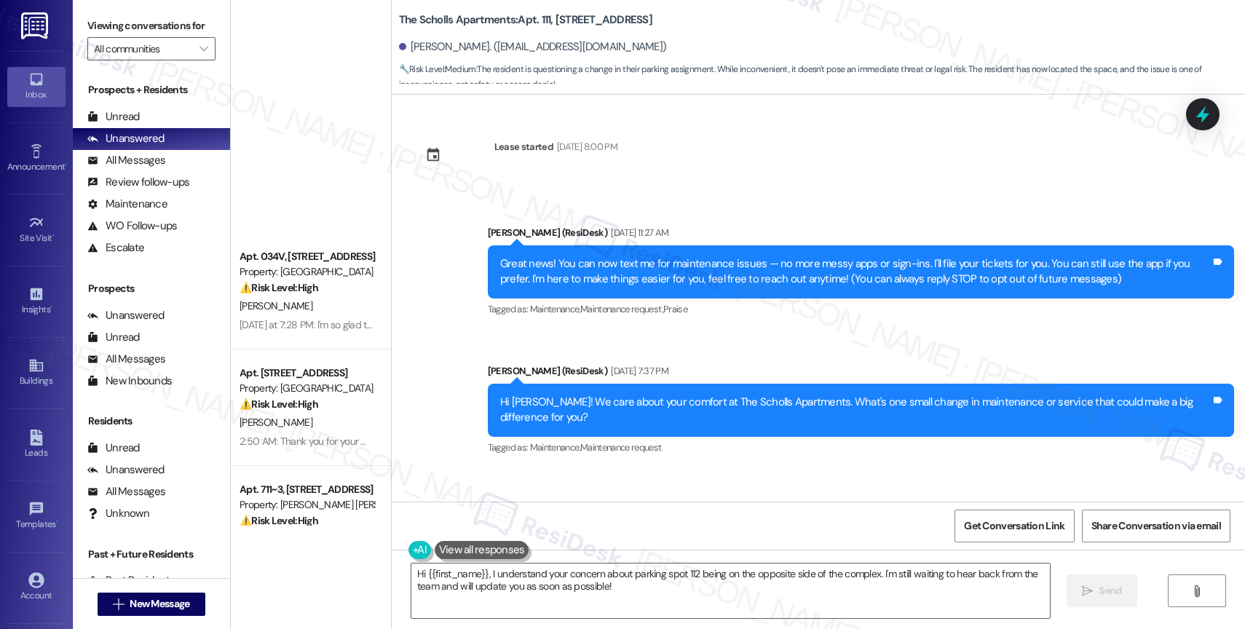  What do you see at coordinates (1015, 526) in the screenshot?
I see `span: Get Conversation Link` at bounding box center [1015, 526].